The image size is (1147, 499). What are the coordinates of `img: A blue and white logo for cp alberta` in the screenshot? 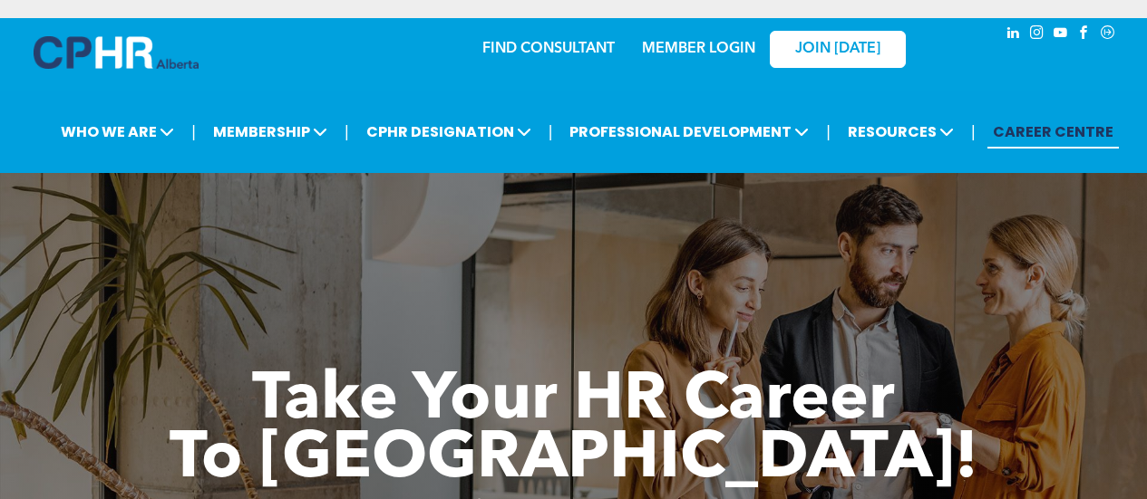 It's located at (116, 53).